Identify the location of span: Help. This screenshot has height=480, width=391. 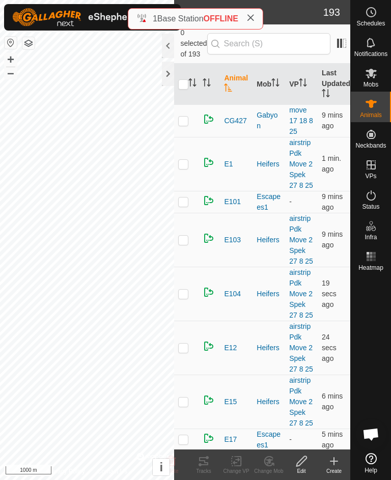
(371, 471).